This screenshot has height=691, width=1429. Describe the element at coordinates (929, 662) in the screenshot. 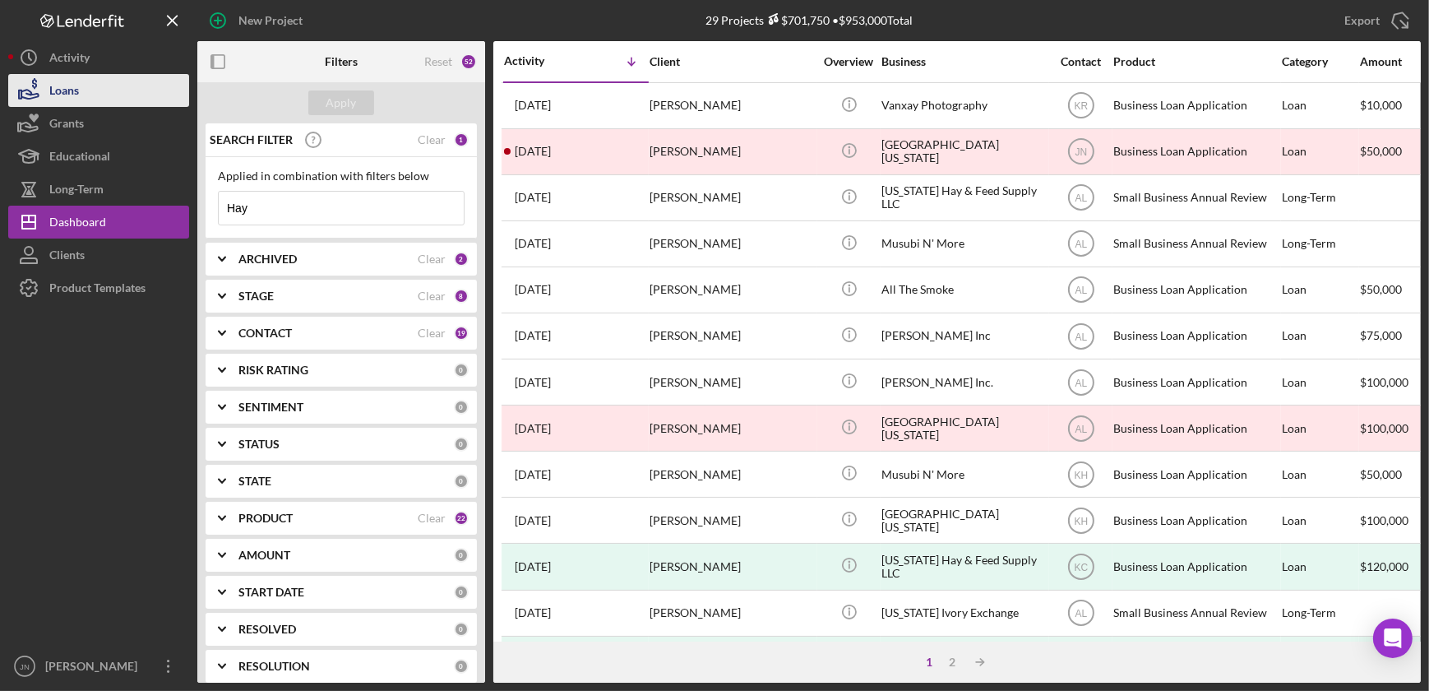

I see `div: 1` at that location.